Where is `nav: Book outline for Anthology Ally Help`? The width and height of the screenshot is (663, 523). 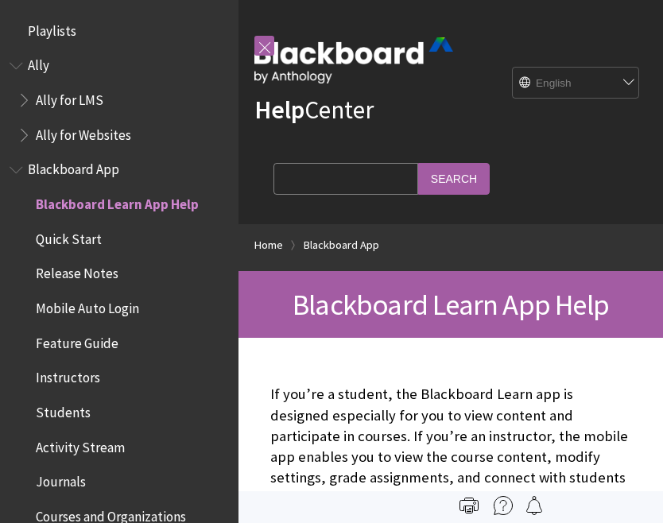
nav: Book outline for Anthology Ally Help is located at coordinates (119, 100).